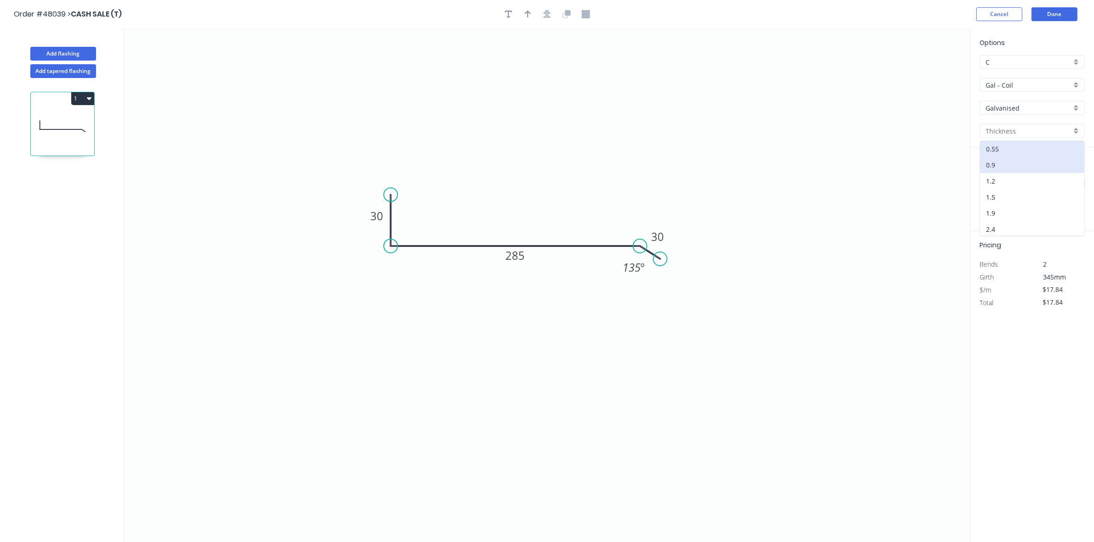 This screenshot has width=1094, height=542. Describe the element at coordinates (985, 290) in the screenshot. I see `span: $/m` at that location.